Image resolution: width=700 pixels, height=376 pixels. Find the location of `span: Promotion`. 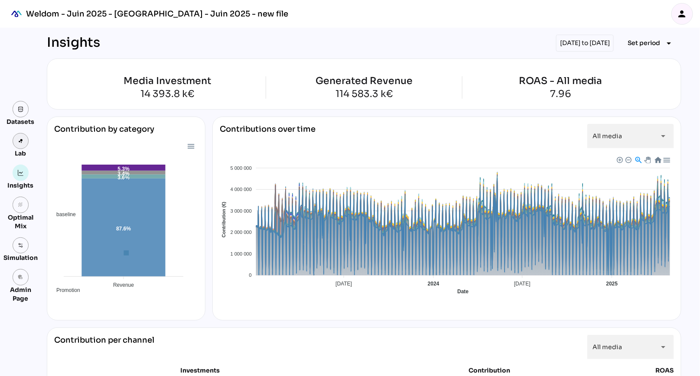

span: Promotion is located at coordinates (65, 291).